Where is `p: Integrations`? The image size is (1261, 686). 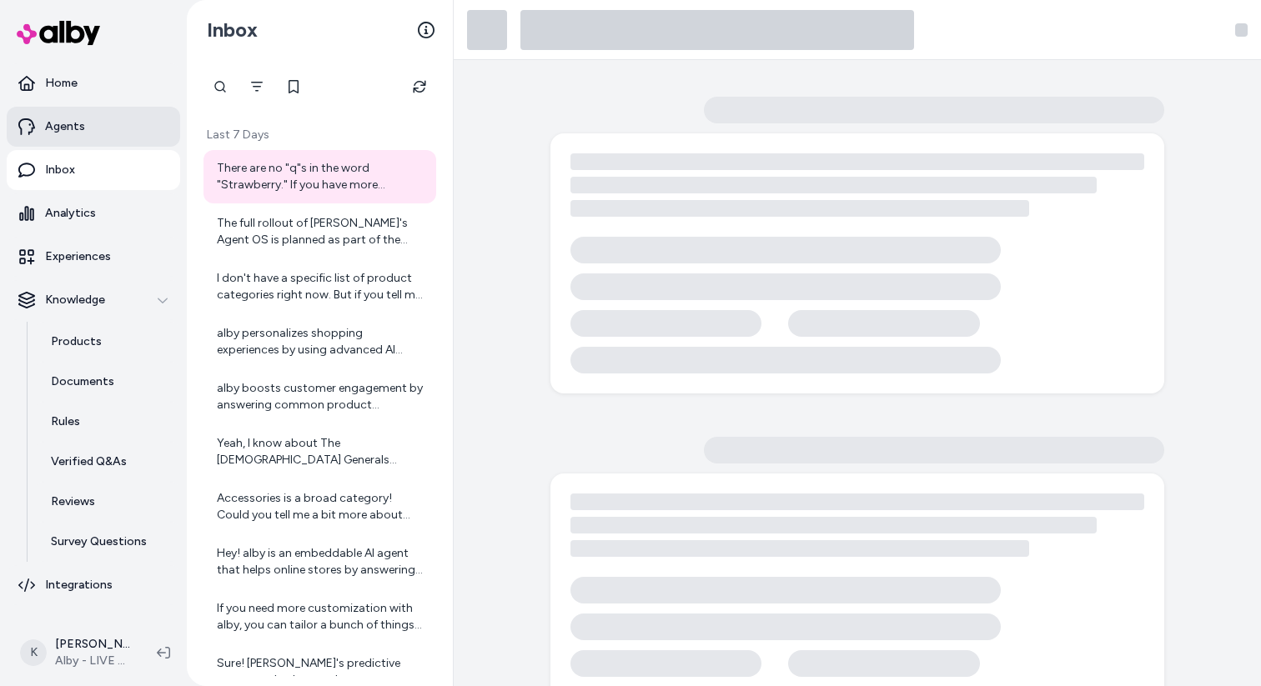 p: Integrations is located at coordinates (78, 586).